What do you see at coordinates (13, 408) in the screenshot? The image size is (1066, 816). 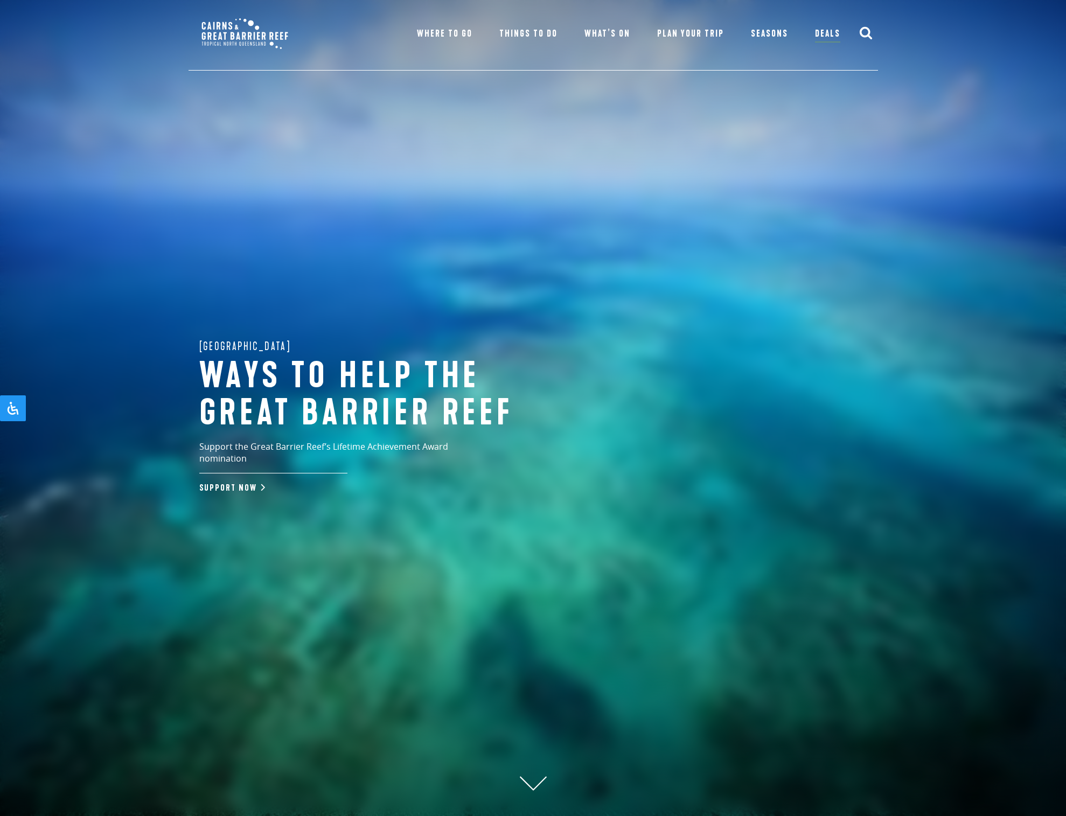 I see `svg: Open Accessibility Panel` at bounding box center [13, 408].